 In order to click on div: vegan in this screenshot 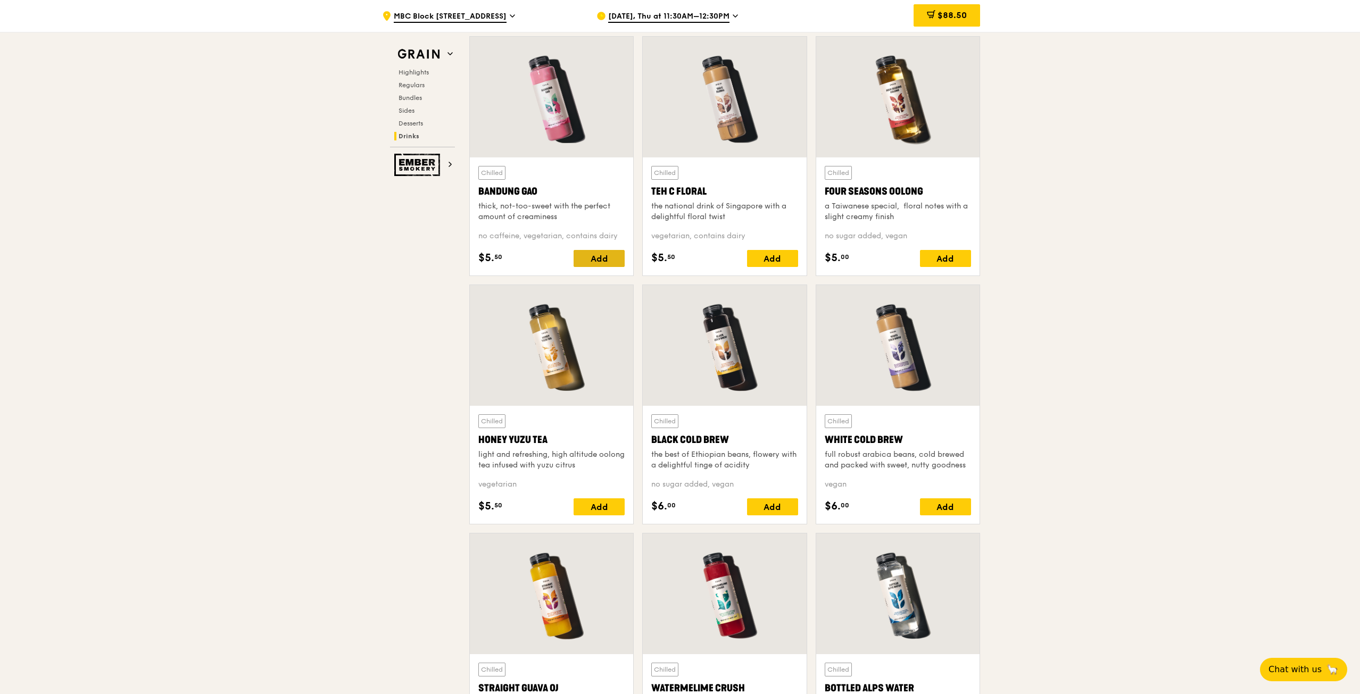, I will do `click(897, 485)`.